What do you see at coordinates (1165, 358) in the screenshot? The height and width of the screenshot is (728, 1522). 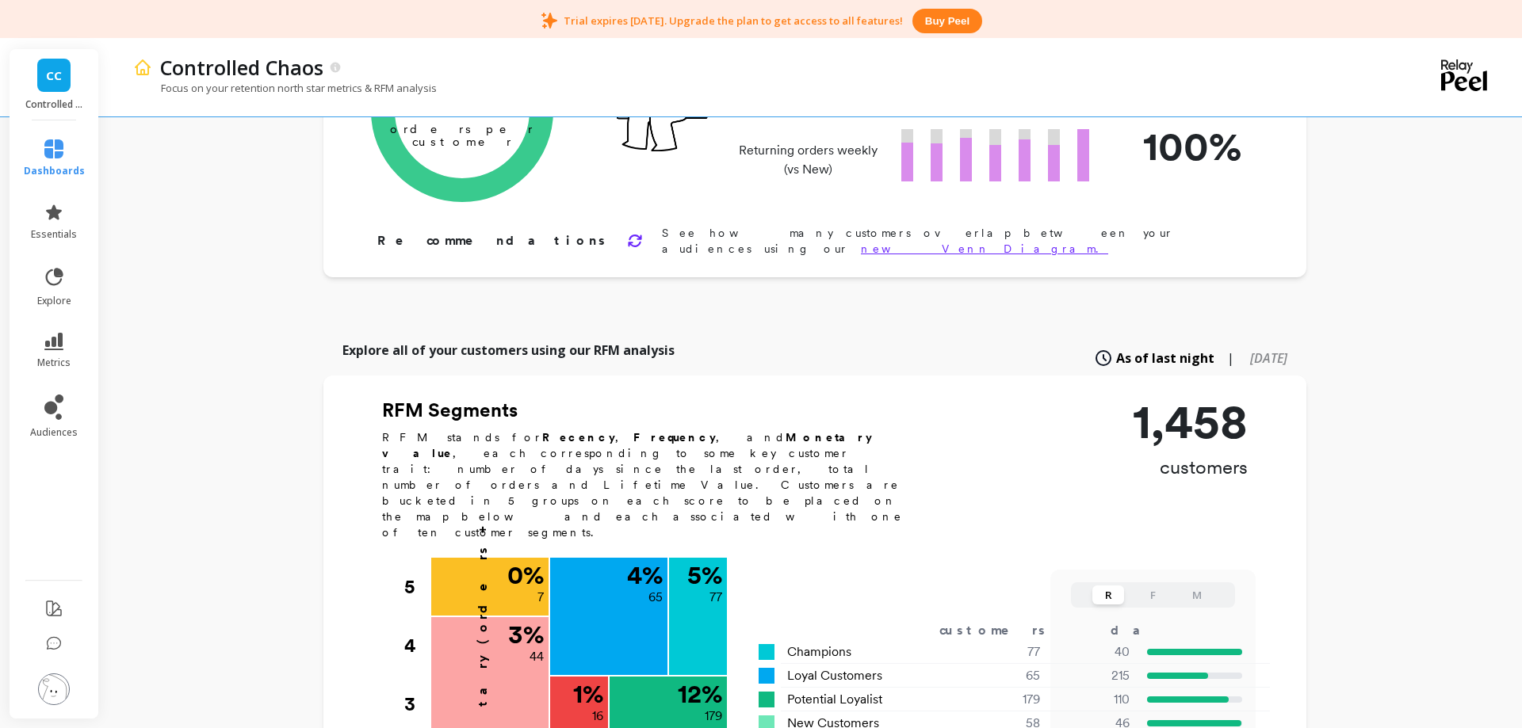 I see `span: As of last night` at bounding box center [1165, 358].